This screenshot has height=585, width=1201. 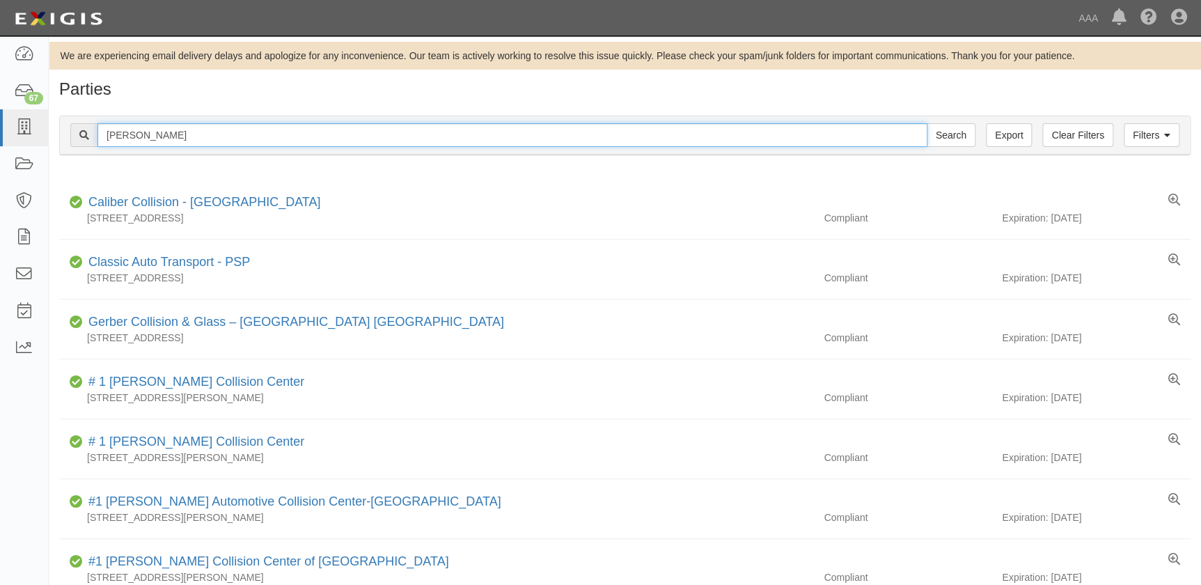 I want to click on div: 67, so click(x=33, y=98).